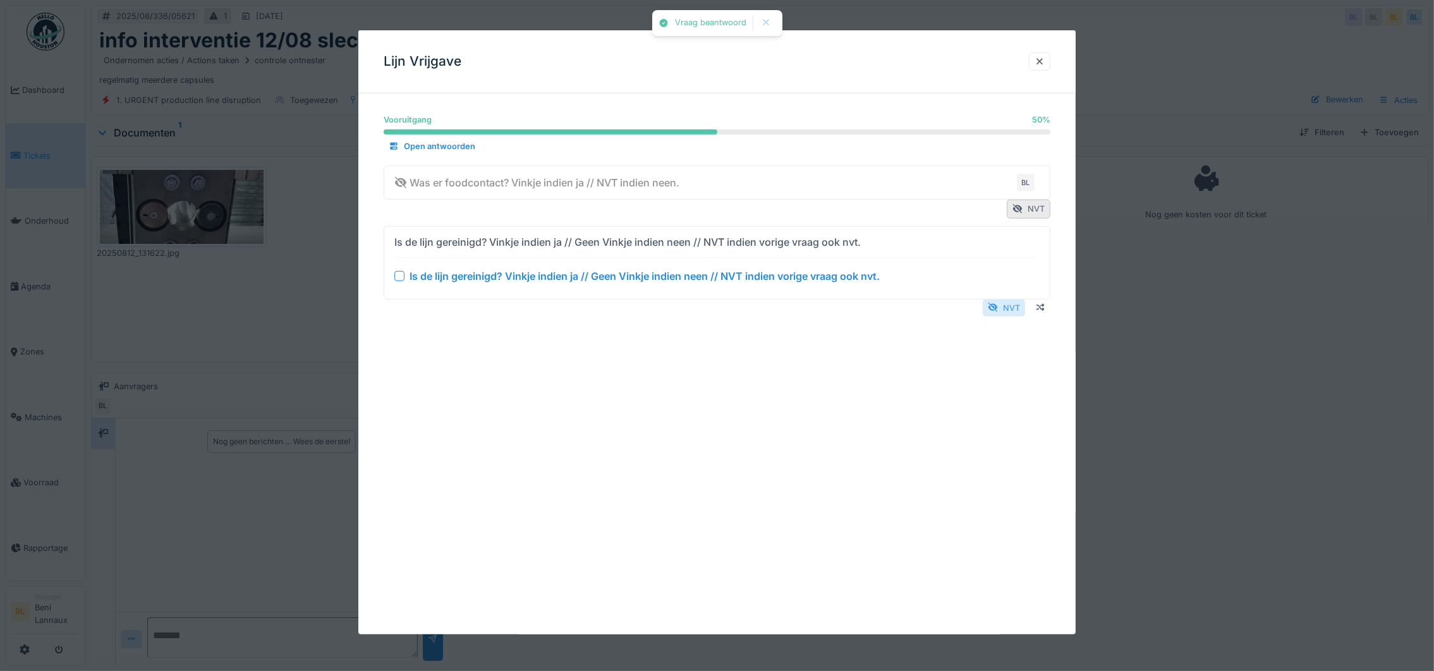 The width and height of the screenshot is (1434, 671). Describe the element at coordinates (1041, 119) in the screenshot. I see `div: 50 %` at that location.